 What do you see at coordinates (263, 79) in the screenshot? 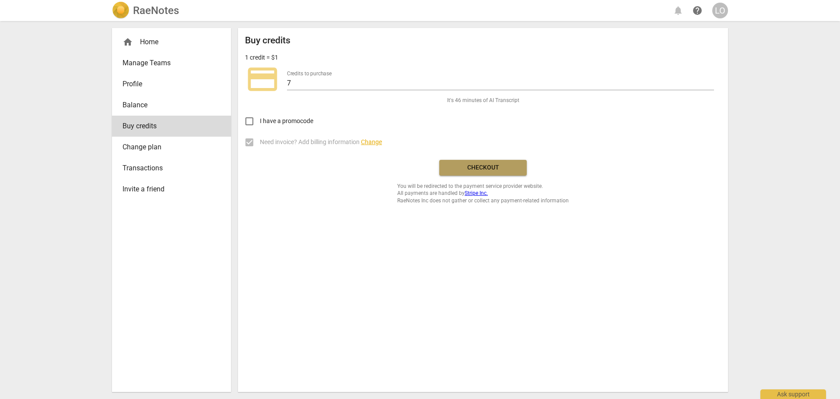
I see `span: credit_card` at bounding box center [263, 79].